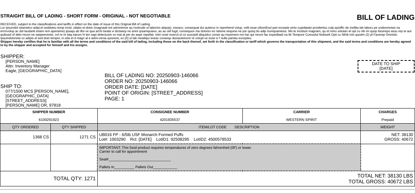 The width and height of the screenshot is (415, 193). What do you see at coordinates (357, 17) in the screenshot?
I see `div: BILL OF LADING` at bounding box center [357, 17].